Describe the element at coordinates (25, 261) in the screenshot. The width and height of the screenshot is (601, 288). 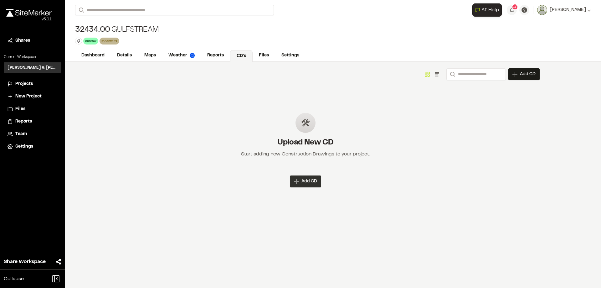
I see `span: Share Workspace` at that location.